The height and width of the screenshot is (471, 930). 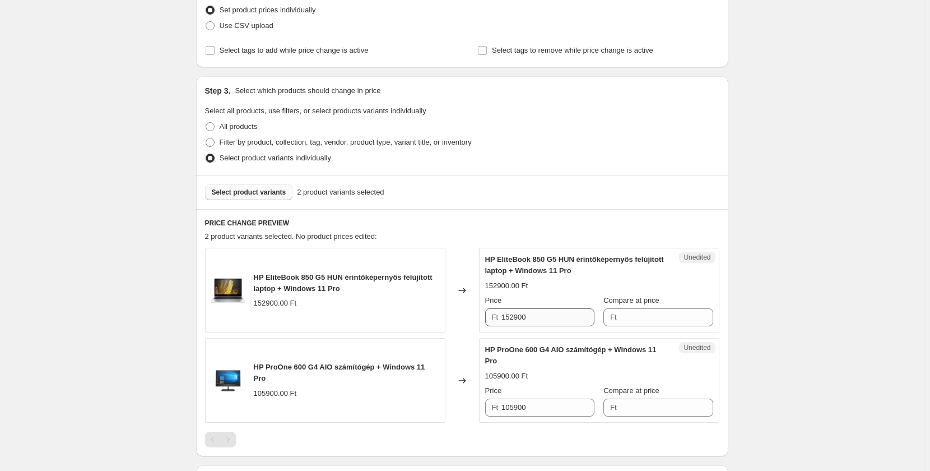 I want to click on p: Select which products should change in price, so click(x=308, y=91).